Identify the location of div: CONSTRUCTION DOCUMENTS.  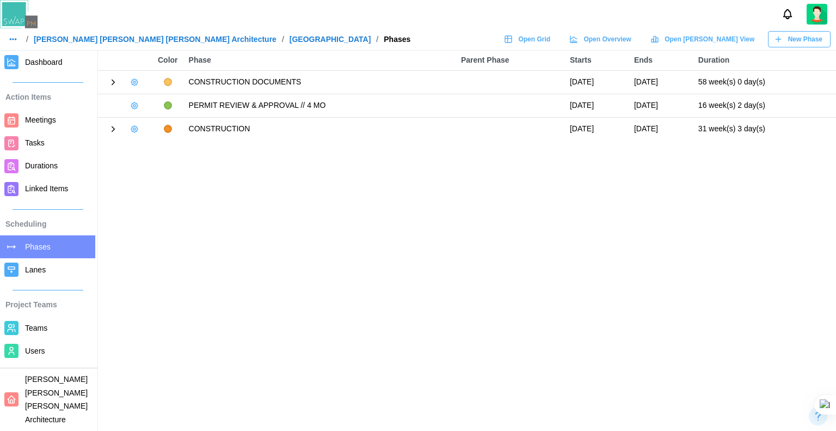
(320, 82).